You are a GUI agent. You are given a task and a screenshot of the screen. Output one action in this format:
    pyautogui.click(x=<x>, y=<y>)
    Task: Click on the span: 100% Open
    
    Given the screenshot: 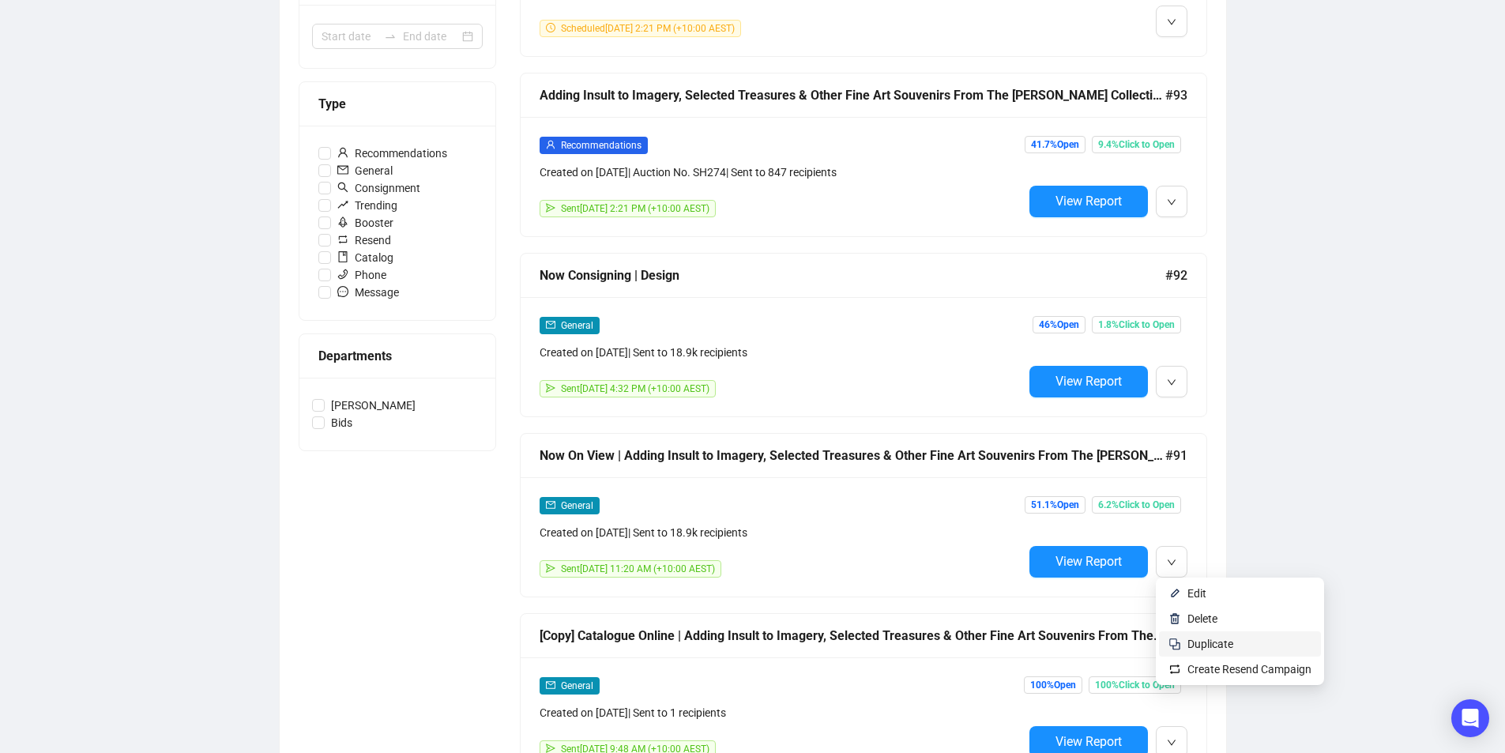 What is the action you would take?
    pyautogui.click(x=1053, y=685)
    